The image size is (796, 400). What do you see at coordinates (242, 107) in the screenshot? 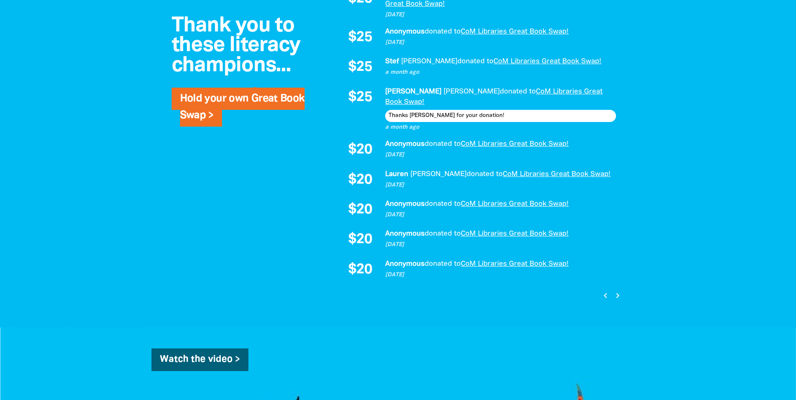
I see `a: Hold your own Great Book Swap >` at bounding box center [242, 107].